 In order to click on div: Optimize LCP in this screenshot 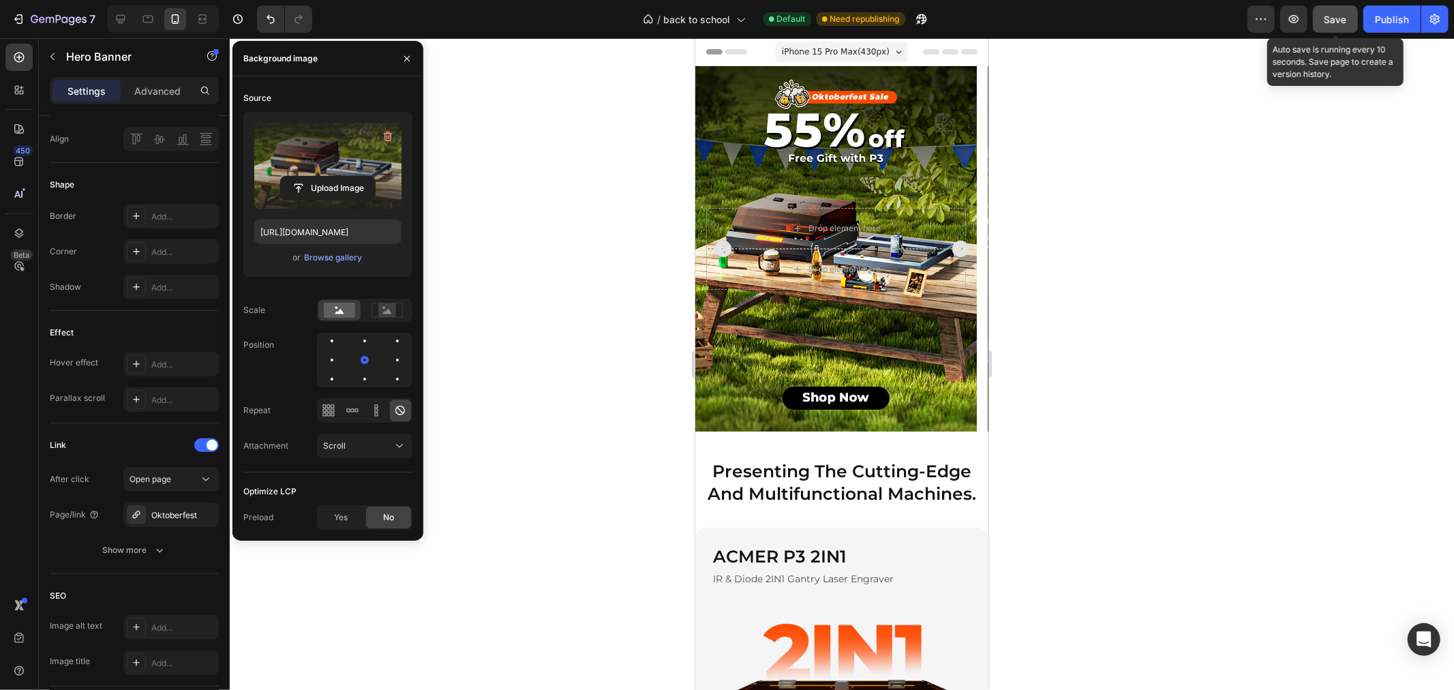, I will do `click(270, 491)`.